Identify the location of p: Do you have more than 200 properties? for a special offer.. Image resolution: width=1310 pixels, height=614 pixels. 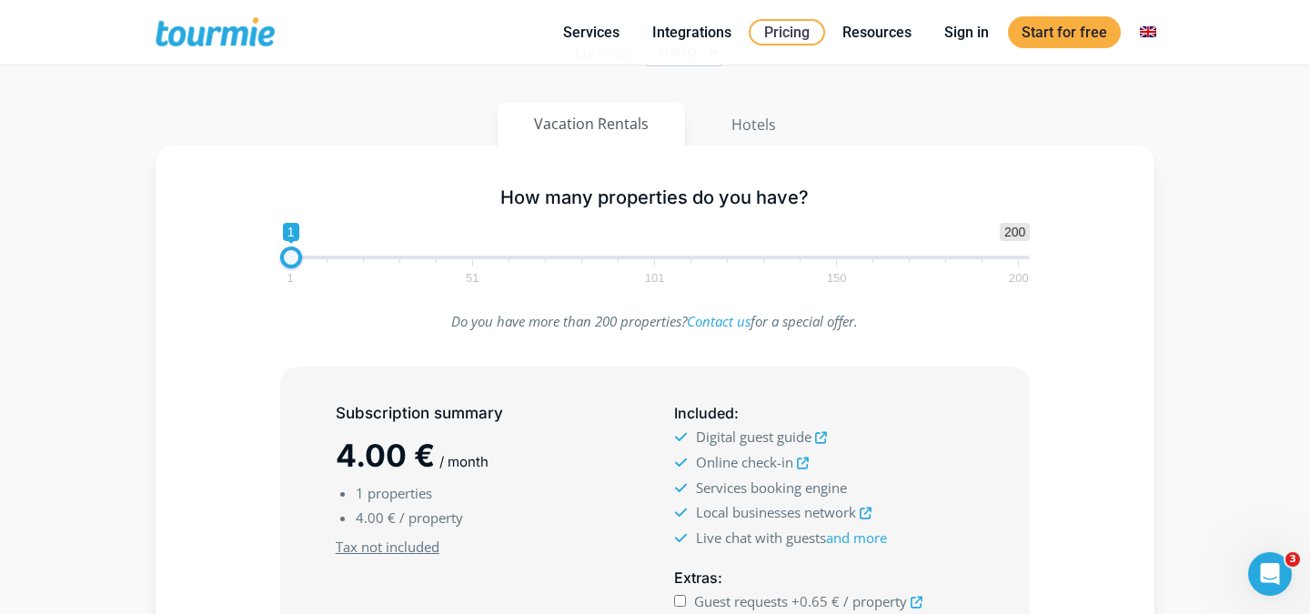
(655, 321).